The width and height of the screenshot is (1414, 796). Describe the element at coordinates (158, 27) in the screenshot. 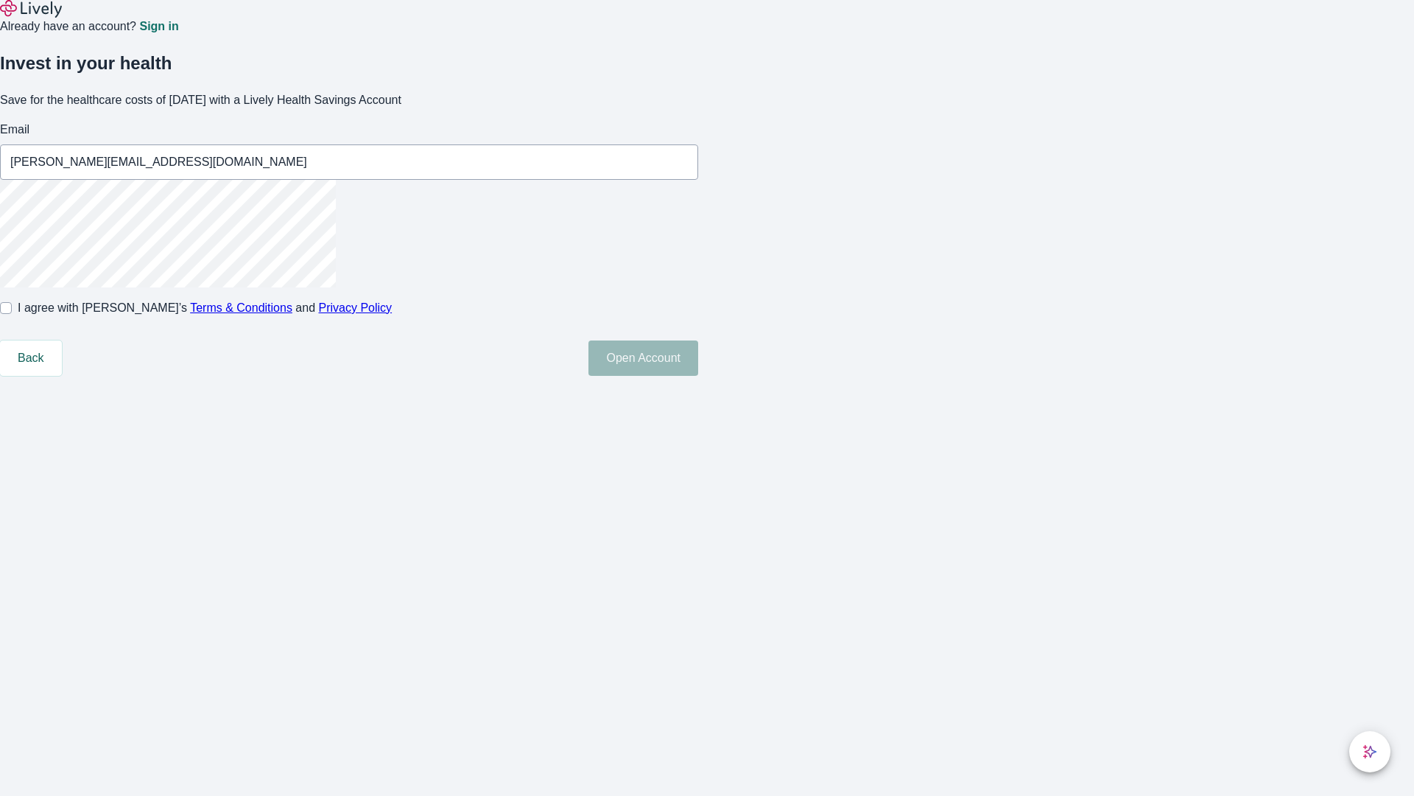

I see `div: Sign in` at that location.